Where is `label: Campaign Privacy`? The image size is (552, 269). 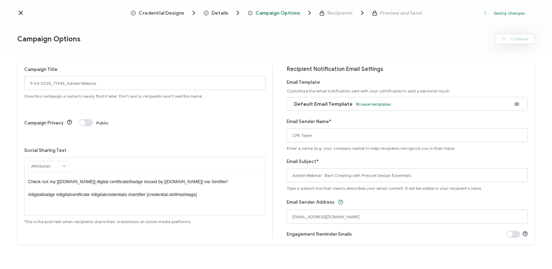 label: Campaign Privacy is located at coordinates (44, 123).